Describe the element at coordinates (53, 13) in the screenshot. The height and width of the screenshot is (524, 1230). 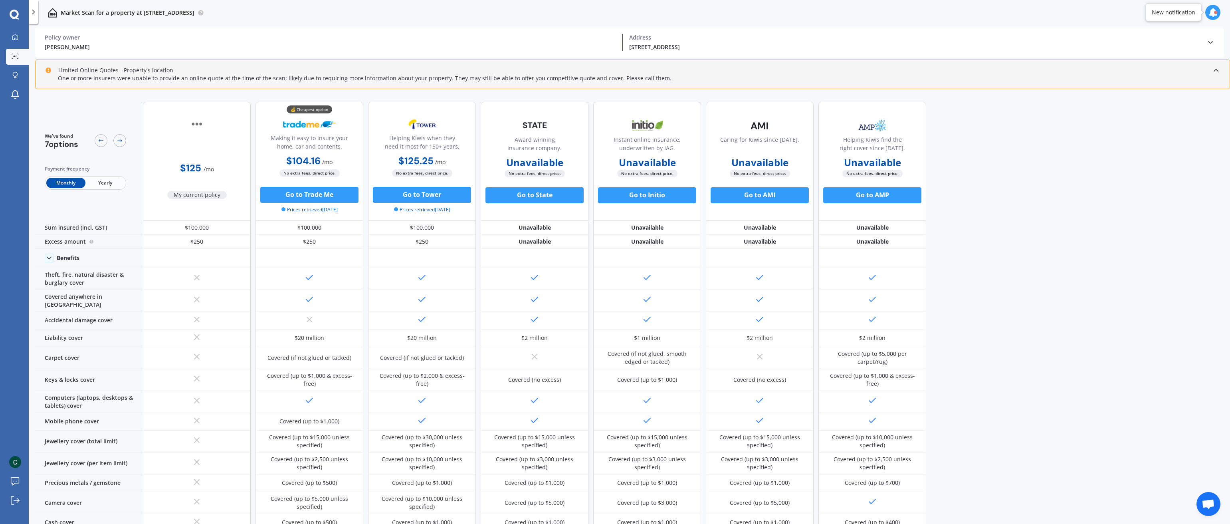
I see `img: home-and-contents.b802091223b8502ef2dd.svg` at that location.